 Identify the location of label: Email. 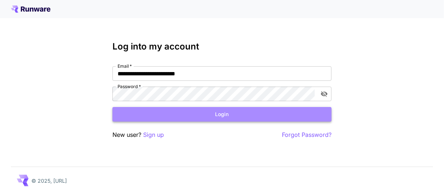
(124, 66).